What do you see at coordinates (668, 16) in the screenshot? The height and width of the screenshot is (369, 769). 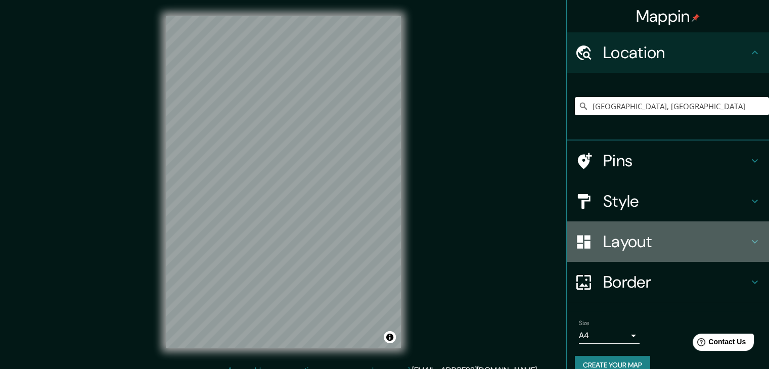 I see `h4: Mappin` at bounding box center [668, 16].